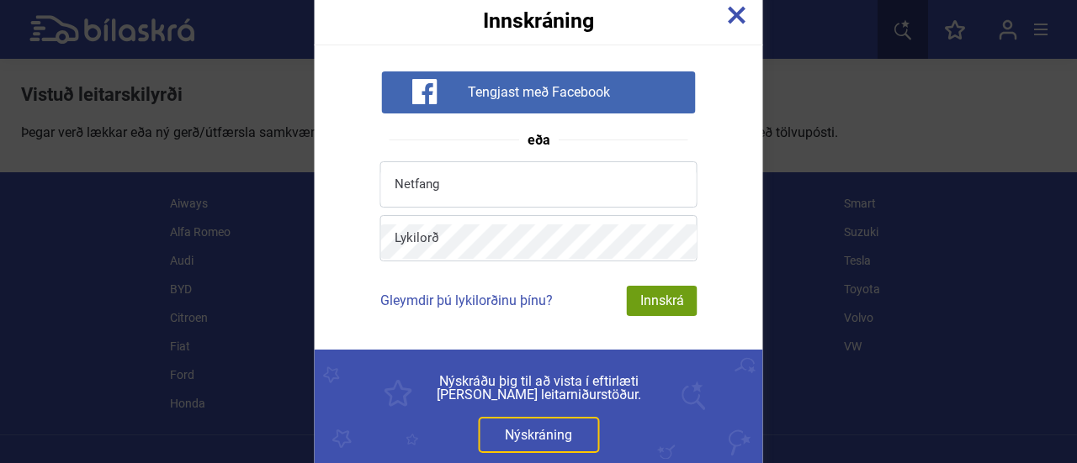 The height and width of the screenshot is (463, 1077). Describe the element at coordinates (424, 92) in the screenshot. I see `img: facebook-white-icon.svg` at that location.